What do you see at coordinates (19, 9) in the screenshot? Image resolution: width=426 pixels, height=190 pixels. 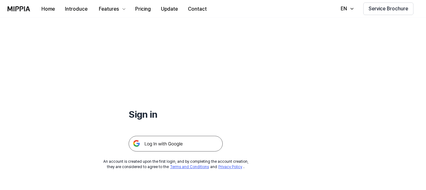 I see `img: logo` at bounding box center [19, 9].